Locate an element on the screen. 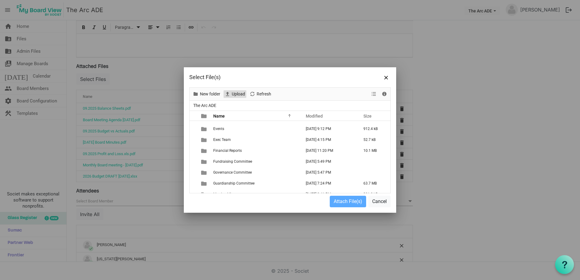 Image resolution: width=580 pixels, height=280 pixels. td: Exec Team is template cell column header Name is located at coordinates (256, 140).